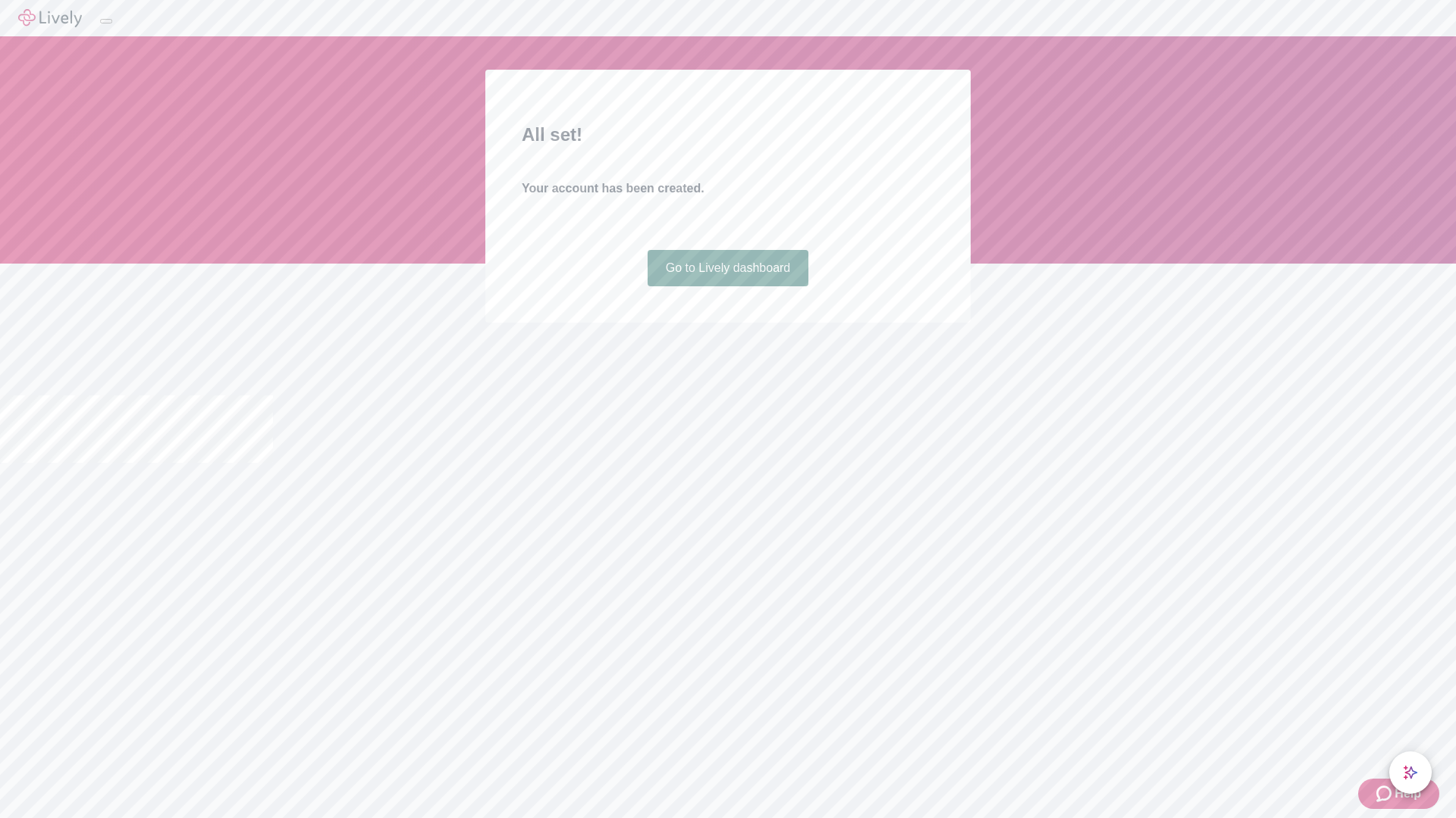 Image resolution: width=1456 pixels, height=818 pixels. Describe the element at coordinates (1398, 795) in the screenshot. I see `button: Zendesk support iconHelp` at that location.